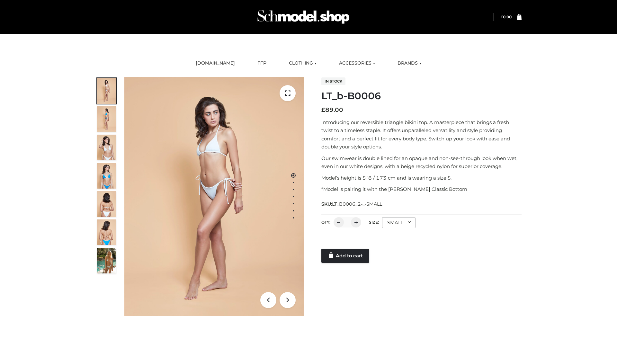 This screenshot has height=347, width=617. I want to click on img: ArielClassicBikiniTop_CloudNine_AzureSky_OW114ECO_7-scaled.jpg, so click(107, 204).